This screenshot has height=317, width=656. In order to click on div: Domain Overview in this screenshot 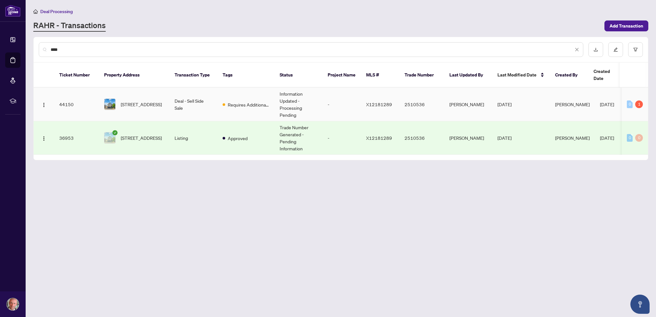, I will do `click(41, 40)`.